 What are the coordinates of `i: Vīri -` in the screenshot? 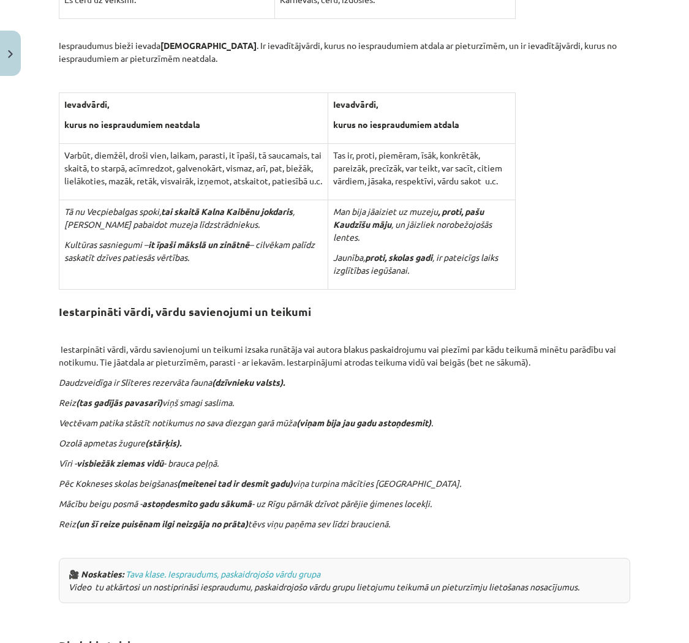 It's located at (67, 463).